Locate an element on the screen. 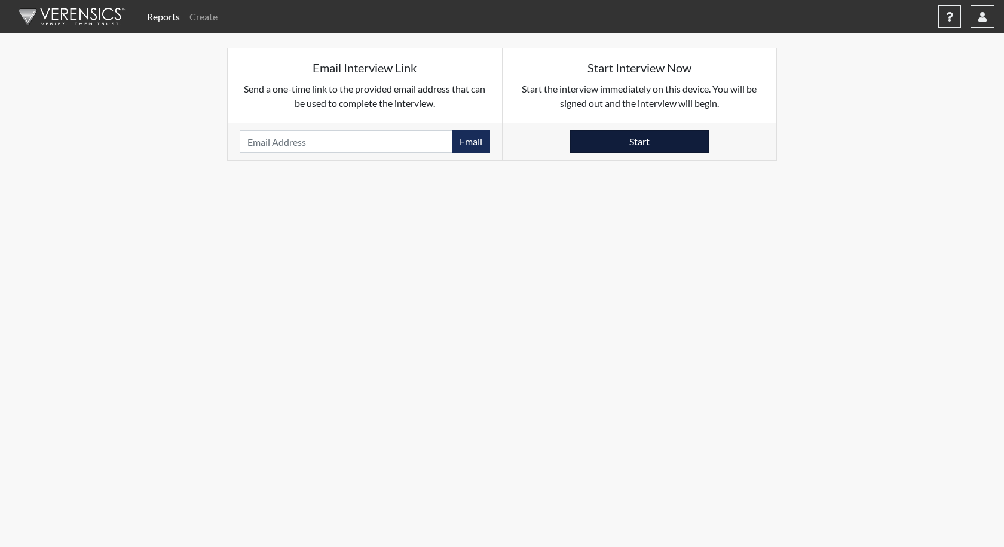  a: Create is located at coordinates (203, 17).